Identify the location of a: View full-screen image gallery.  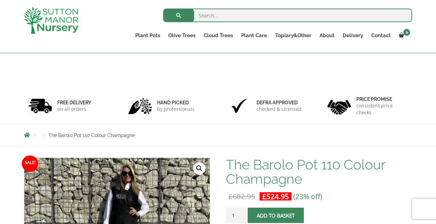
(199, 168).